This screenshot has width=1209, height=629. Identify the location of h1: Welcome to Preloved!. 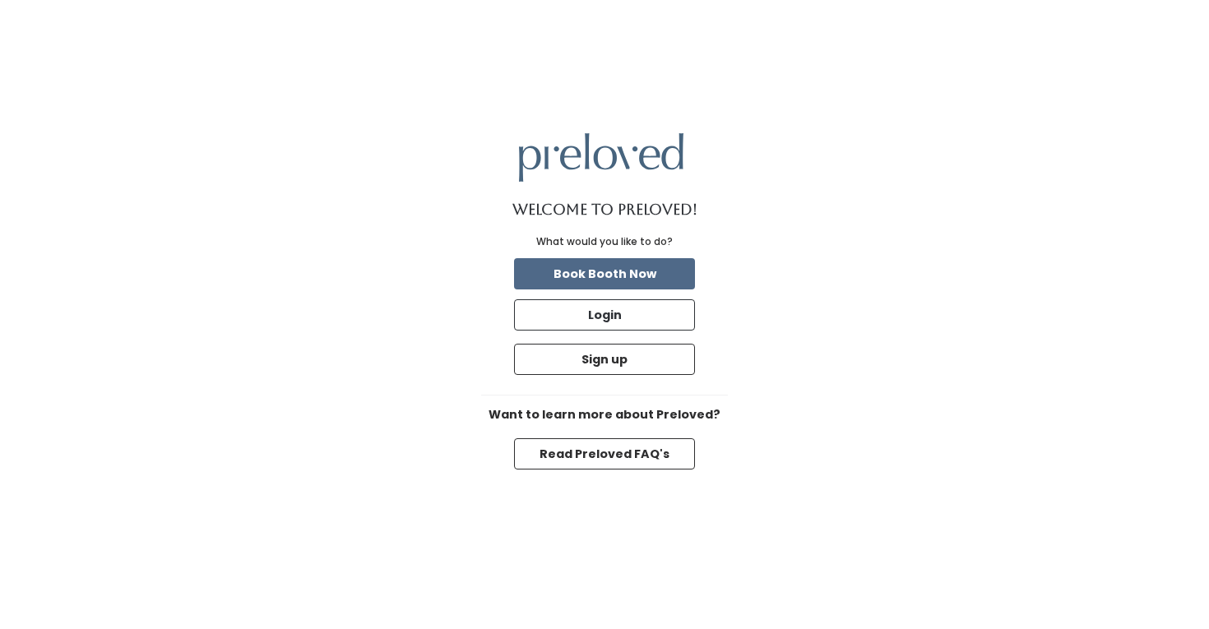
(604, 210).